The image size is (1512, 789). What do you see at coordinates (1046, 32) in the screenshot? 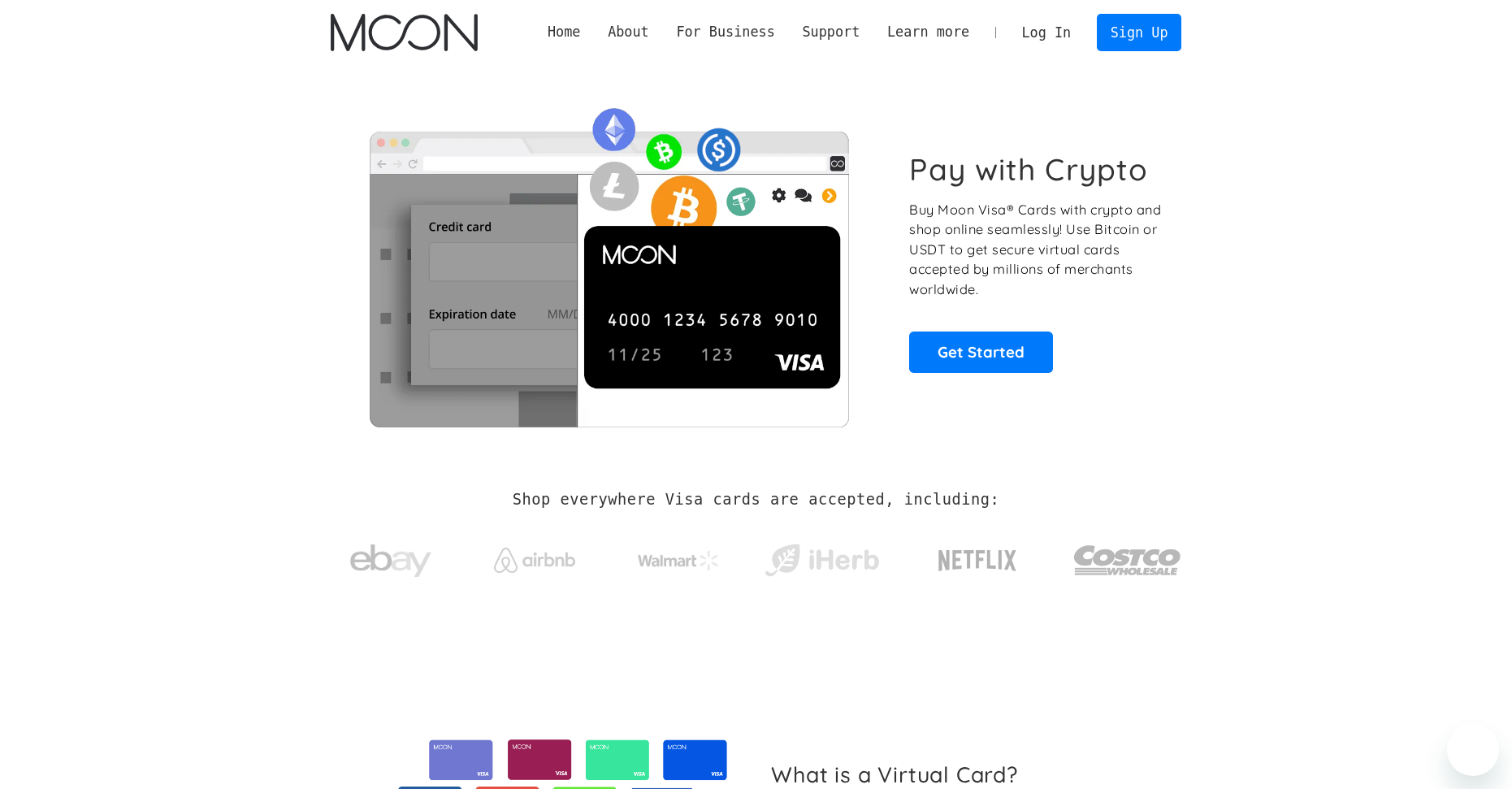
I see `a: Log In` at bounding box center [1046, 32].